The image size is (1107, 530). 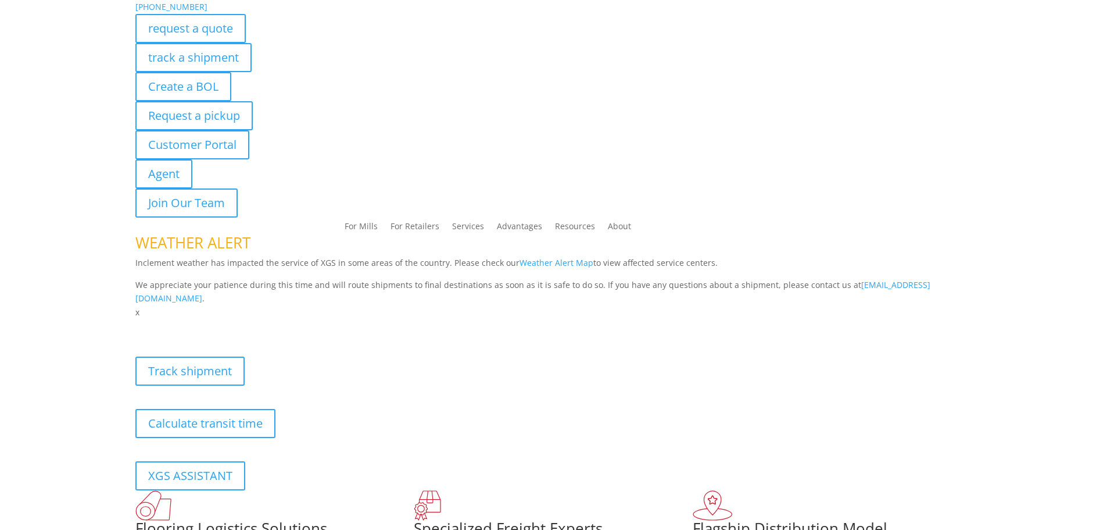 I want to click on a: request a quote, so click(x=191, y=28).